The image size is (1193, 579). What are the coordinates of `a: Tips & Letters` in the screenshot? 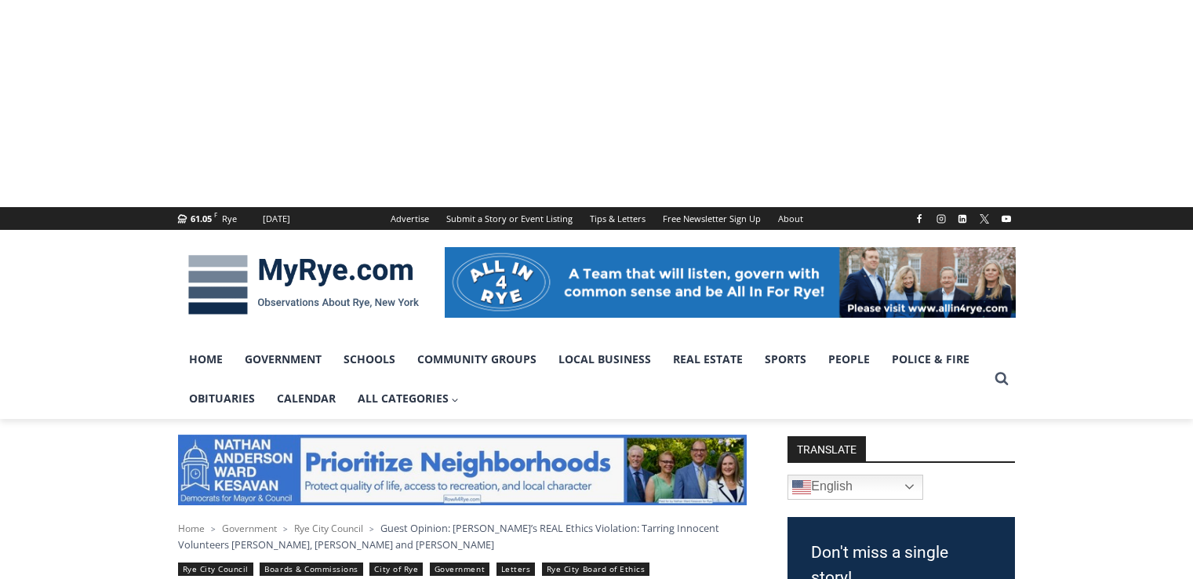 It's located at (617, 218).